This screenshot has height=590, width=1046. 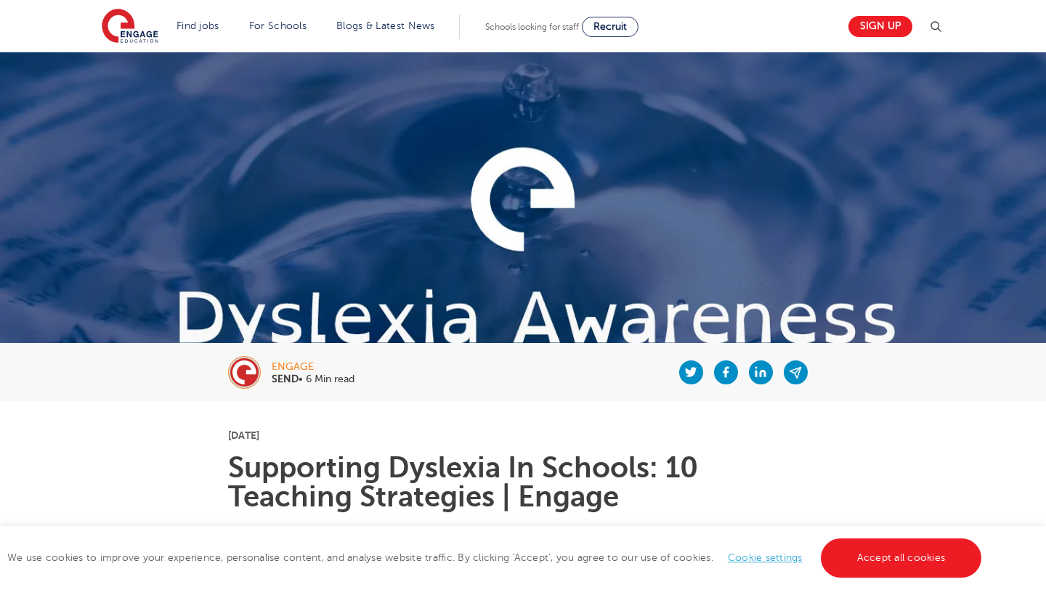 What do you see at coordinates (881, 26) in the screenshot?
I see `a: Sign up` at bounding box center [881, 26].